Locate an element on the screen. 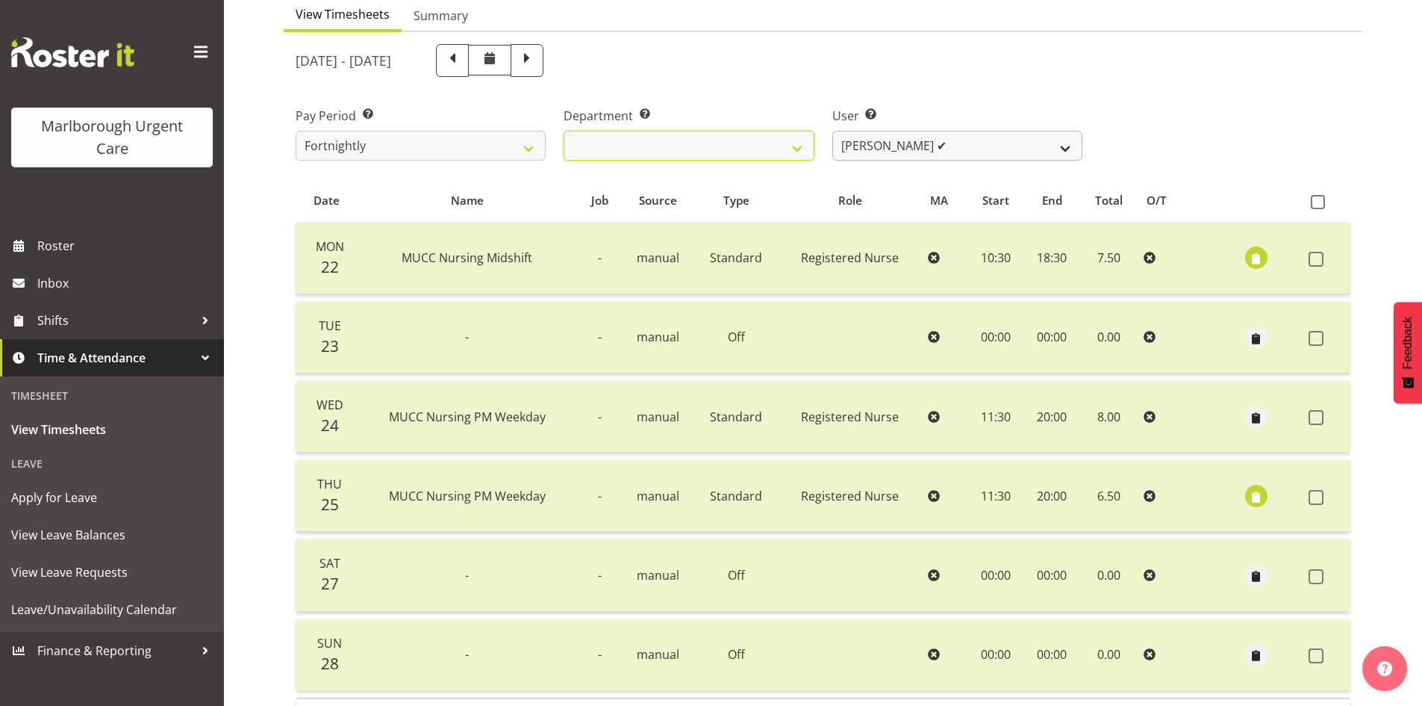 Image resolution: width=1422 pixels, height=706 pixels. span: View Leave Balances is located at coordinates (112, 535).